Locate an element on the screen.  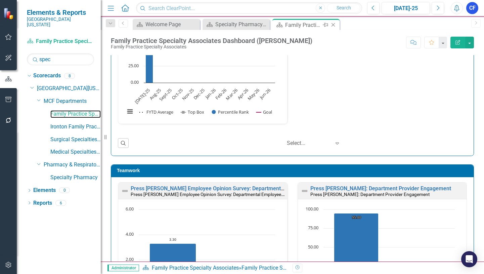
text: 0.00 is located at coordinates (135, 82).